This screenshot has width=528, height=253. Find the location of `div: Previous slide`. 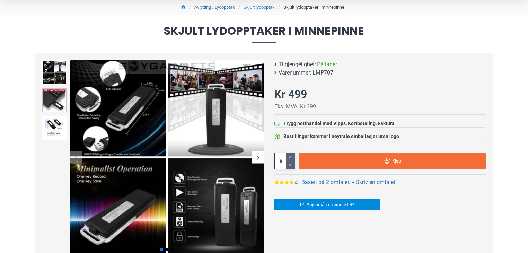

div: Previous slide is located at coordinates (76, 157).